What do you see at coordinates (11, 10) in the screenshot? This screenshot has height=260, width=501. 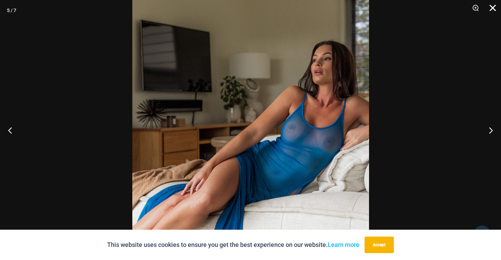 I see `div: 5 / 7` at bounding box center [11, 10].